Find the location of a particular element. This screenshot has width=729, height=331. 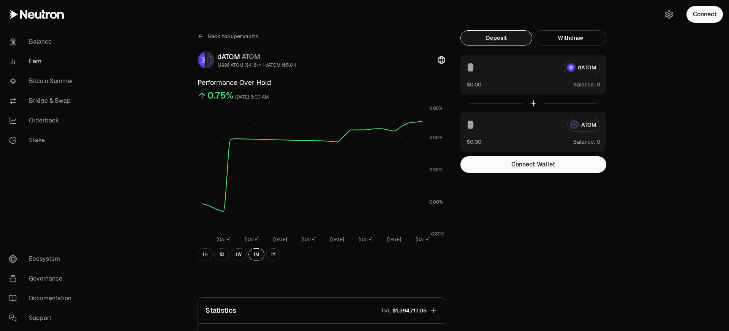

img: ATOM Logo is located at coordinates (210, 60).